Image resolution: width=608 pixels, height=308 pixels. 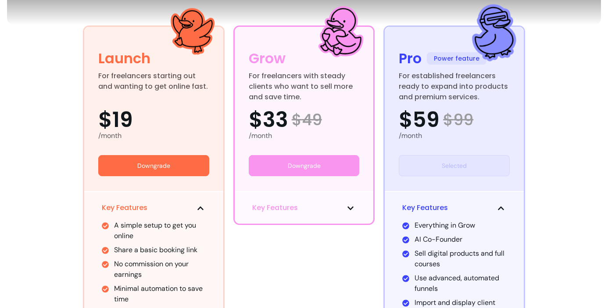 I want to click on span: $59, so click(x=419, y=120).